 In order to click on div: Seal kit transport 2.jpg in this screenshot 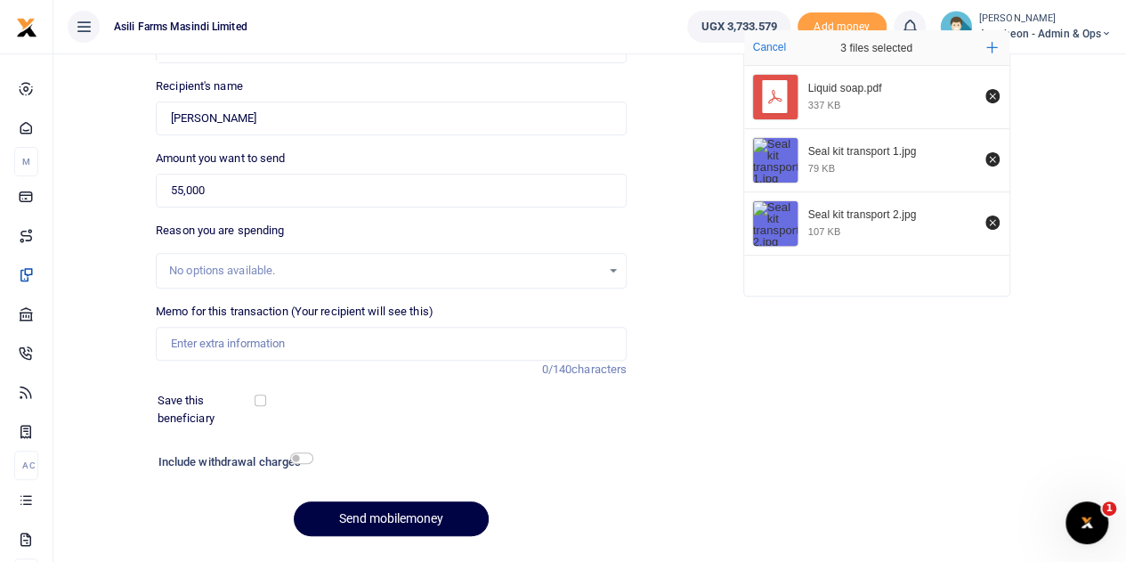, I will do `click(892, 215)`.